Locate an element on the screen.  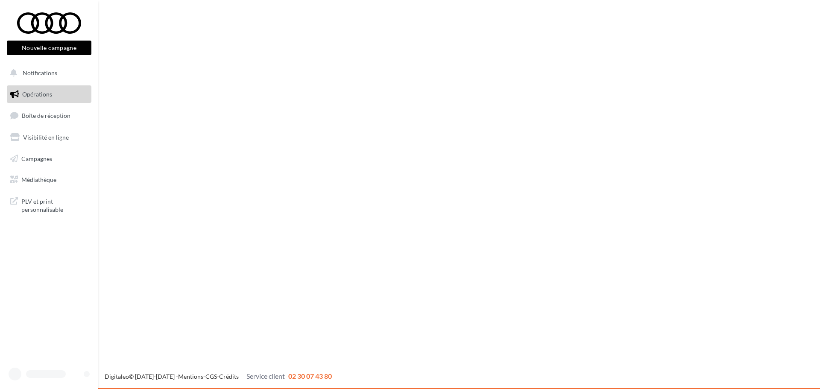
button: Notifications is located at coordinates (47, 73).